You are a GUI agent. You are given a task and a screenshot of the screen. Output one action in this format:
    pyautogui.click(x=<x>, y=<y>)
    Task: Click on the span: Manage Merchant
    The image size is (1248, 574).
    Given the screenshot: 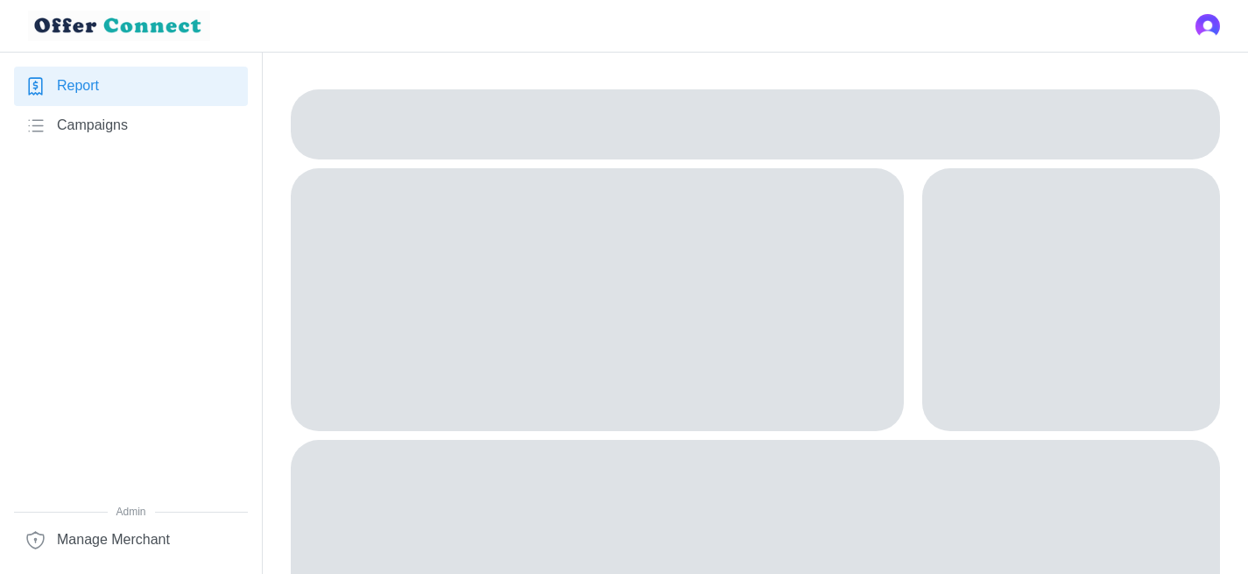 What is the action you would take?
    pyautogui.click(x=113, y=539)
    